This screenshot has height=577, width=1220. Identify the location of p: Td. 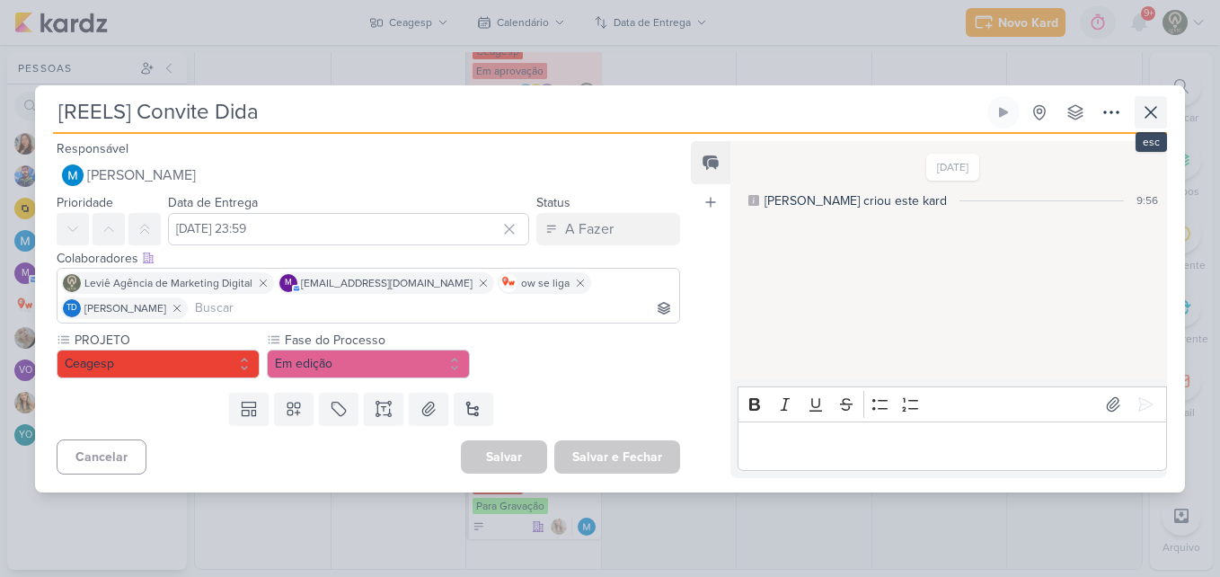
(72, 308).